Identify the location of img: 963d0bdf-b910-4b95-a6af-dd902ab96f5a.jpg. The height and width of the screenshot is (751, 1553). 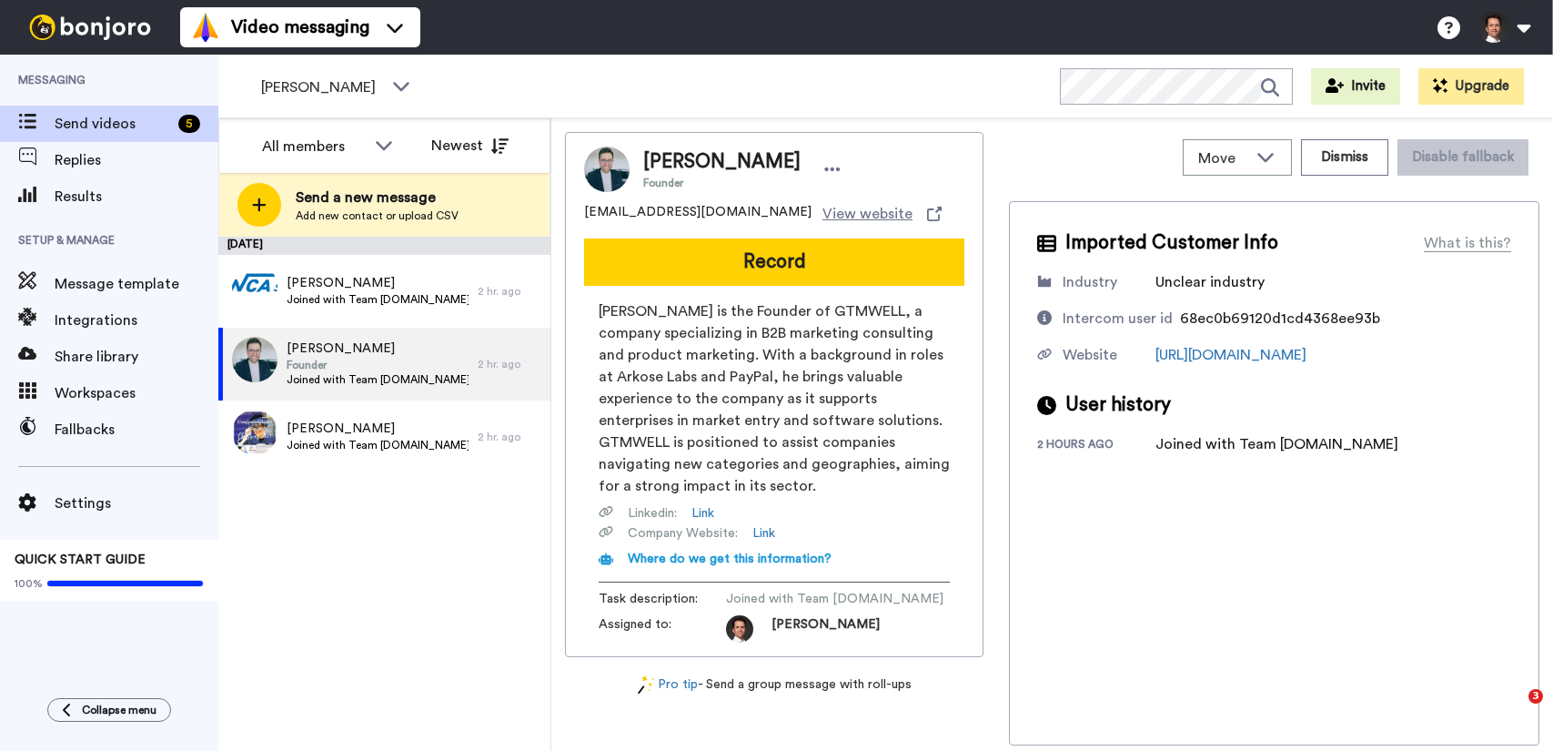
(255, 432).